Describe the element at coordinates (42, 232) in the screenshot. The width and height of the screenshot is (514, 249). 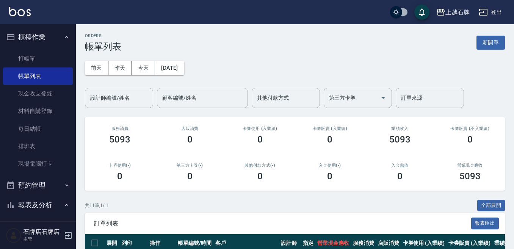
I see `h5: 石牌店石牌店` at that location.